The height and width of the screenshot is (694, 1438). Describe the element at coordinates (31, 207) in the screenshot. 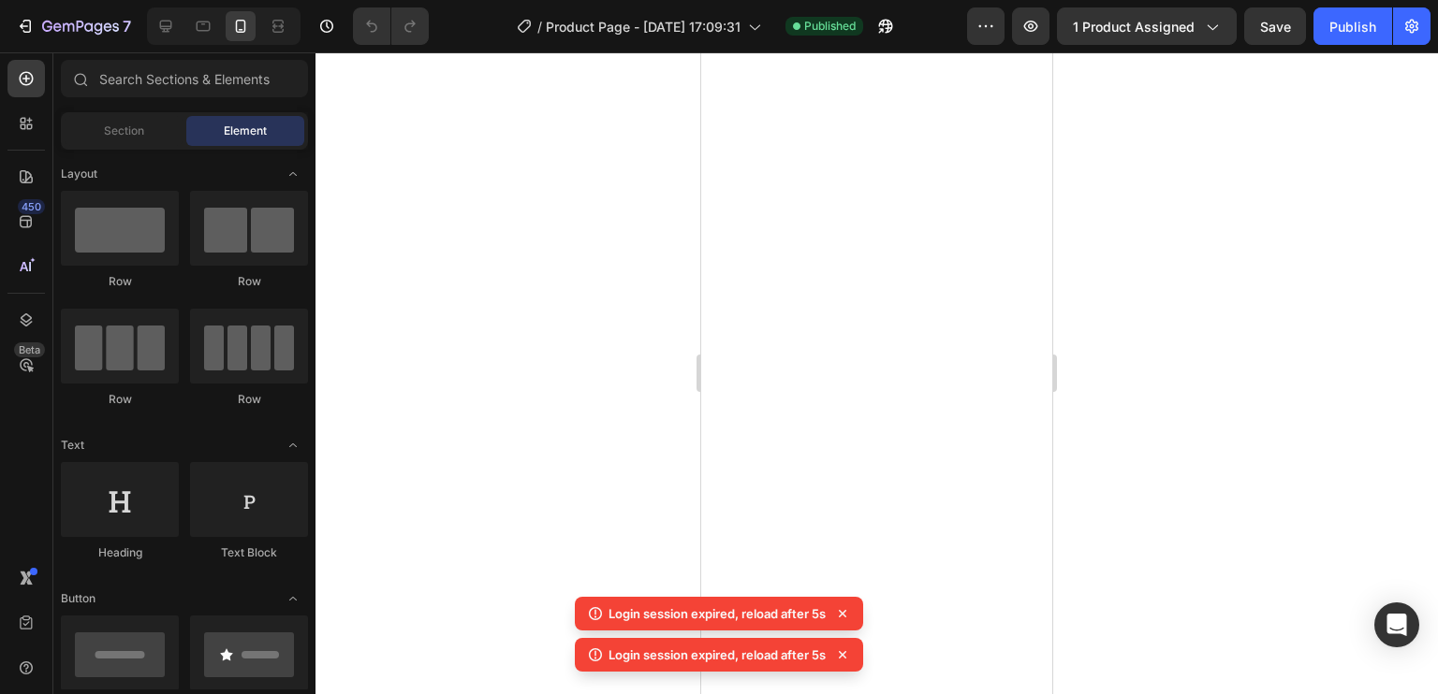

I see `div: 450` at that location.